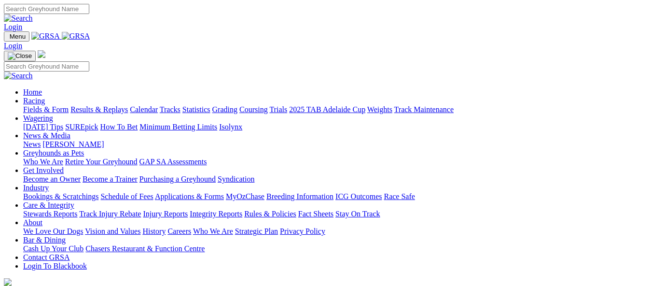 This screenshot has width=652, height=286. Describe the element at coordinates (231, 126) in the screenshot. I see `a: Isolynx` at that location.